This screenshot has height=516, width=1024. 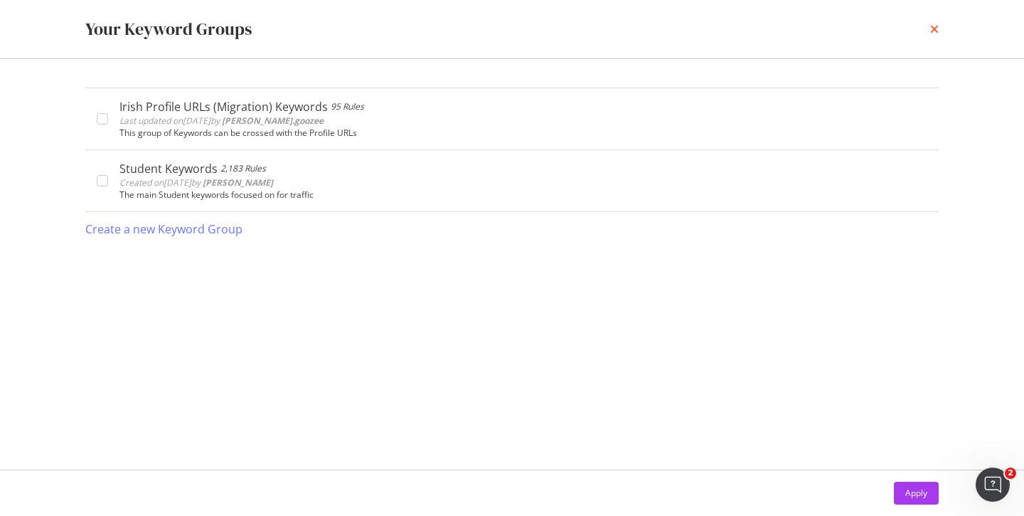 What do you see at coordinates (223, 107) in the screenshot?
I see `div: Irish Profile URLs (Migration) Keywords` at bounding box center [223, 107].